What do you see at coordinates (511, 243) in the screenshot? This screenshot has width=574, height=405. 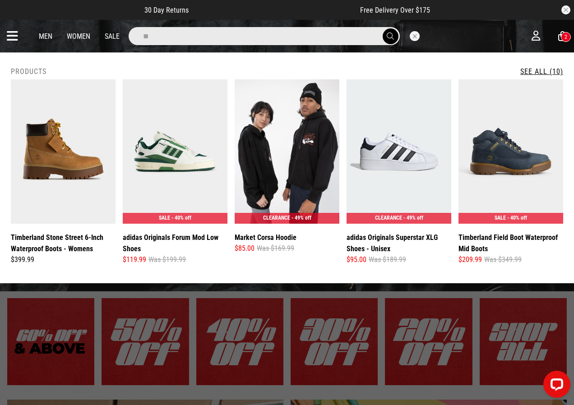 I see `a: Timberland Field Boot Waterproof Mid Boots` at bounding box center [511, 243].